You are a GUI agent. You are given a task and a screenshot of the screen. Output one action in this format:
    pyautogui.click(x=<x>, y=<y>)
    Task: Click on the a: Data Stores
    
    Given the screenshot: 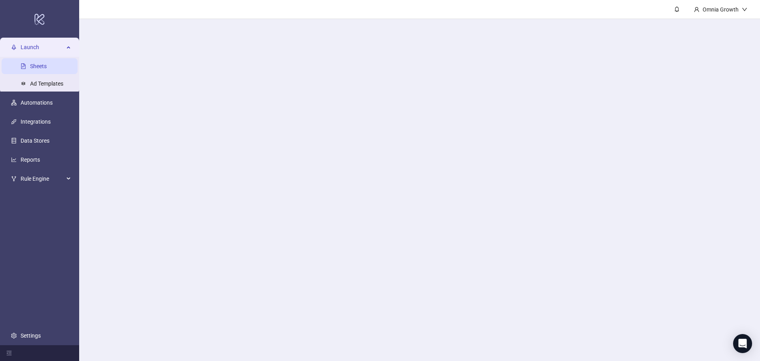 What is the action you would take?
    pyautogui.click(x=35, y=141)
    